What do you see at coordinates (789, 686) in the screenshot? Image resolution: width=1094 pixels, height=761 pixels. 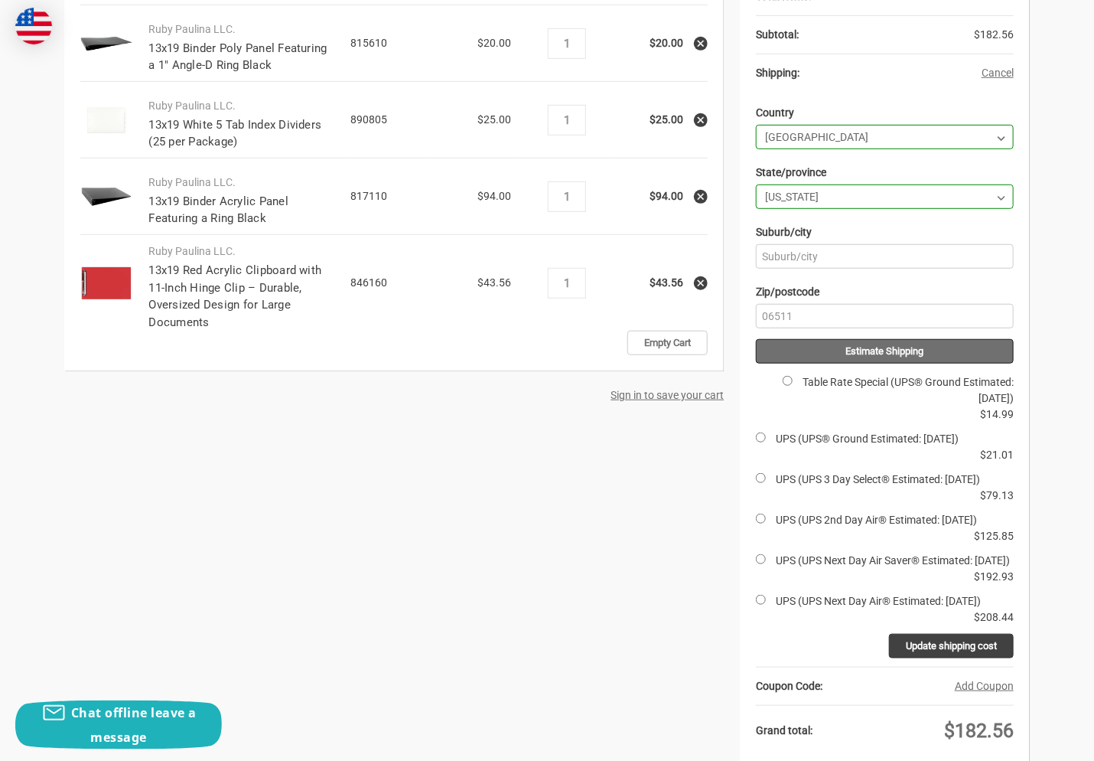 I see `strong: Coupon Code:` at bounding box center [789, 686].